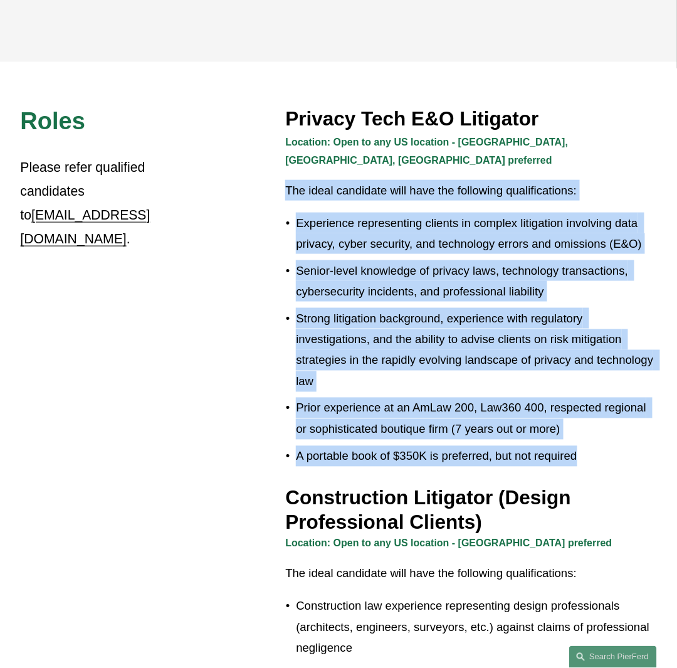  I want to click on p: Please refer qualified candidates to ., so click(113, 203).